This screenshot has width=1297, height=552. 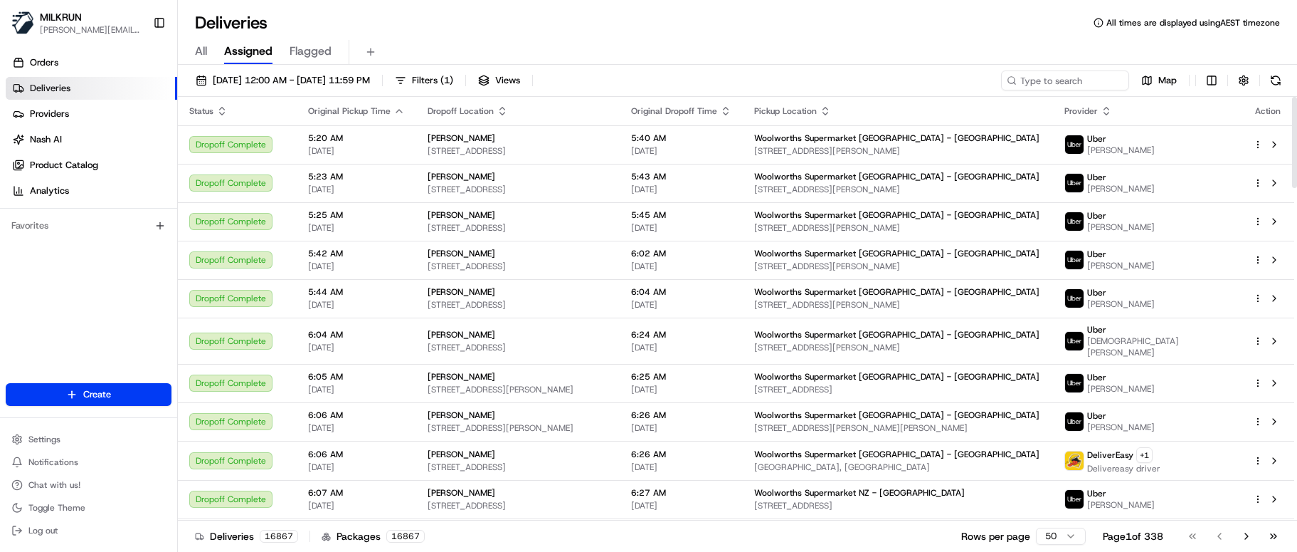 I want to click on span: 6:26 AM, so click(x=681, y=454).